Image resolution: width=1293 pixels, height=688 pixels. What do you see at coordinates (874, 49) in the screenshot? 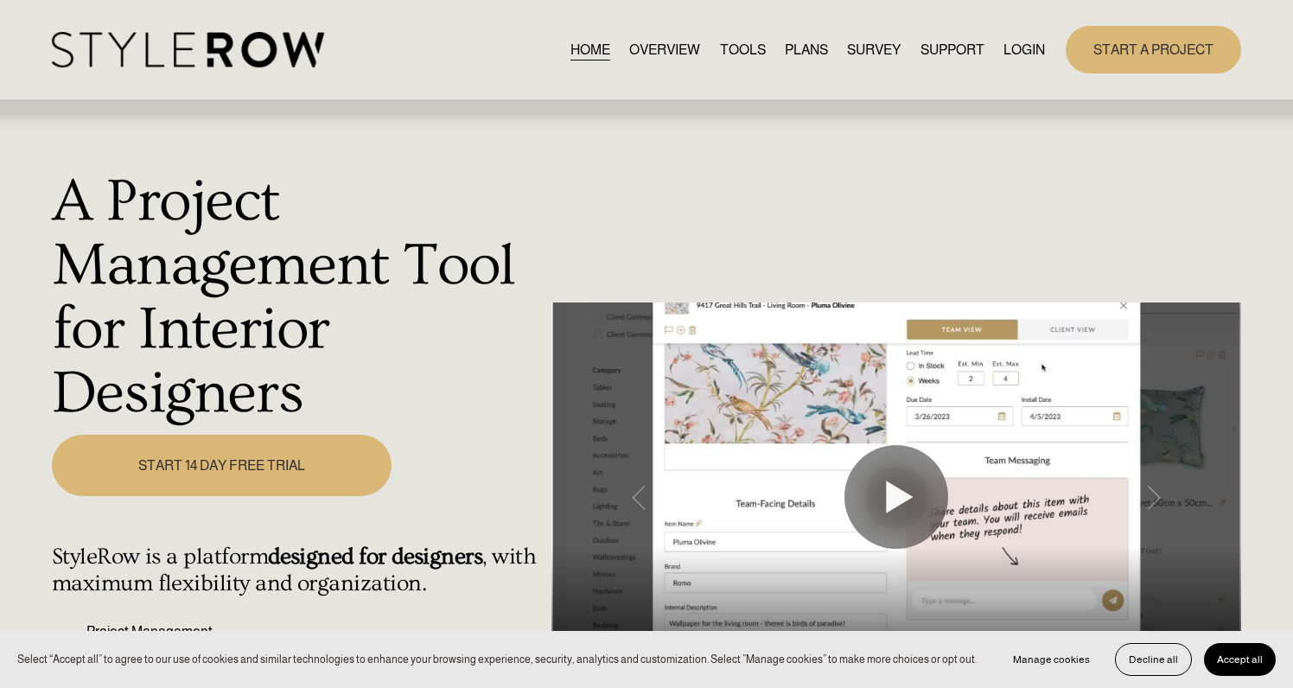
I see `a: SURVEY` at bounding box center [874, 49].